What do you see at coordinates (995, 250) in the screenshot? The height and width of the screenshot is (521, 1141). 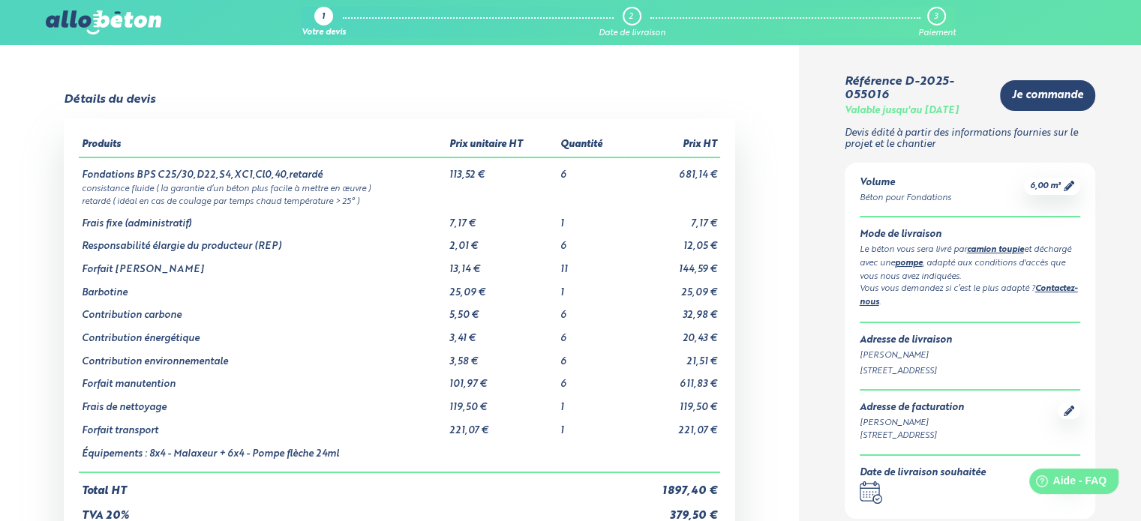 I see `a: camion toupie` at bounding box center [995, 250].